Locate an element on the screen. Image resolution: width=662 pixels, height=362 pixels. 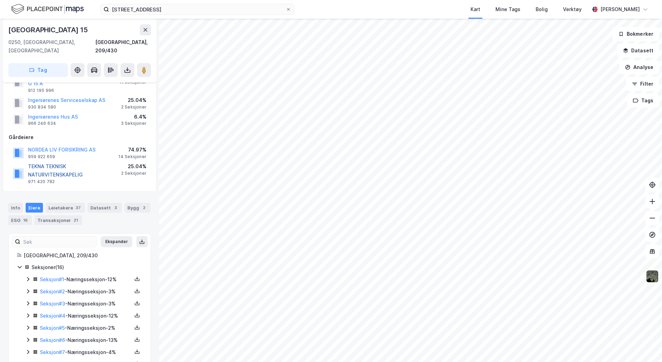
button: Filter is located at coordinates (643, 84).